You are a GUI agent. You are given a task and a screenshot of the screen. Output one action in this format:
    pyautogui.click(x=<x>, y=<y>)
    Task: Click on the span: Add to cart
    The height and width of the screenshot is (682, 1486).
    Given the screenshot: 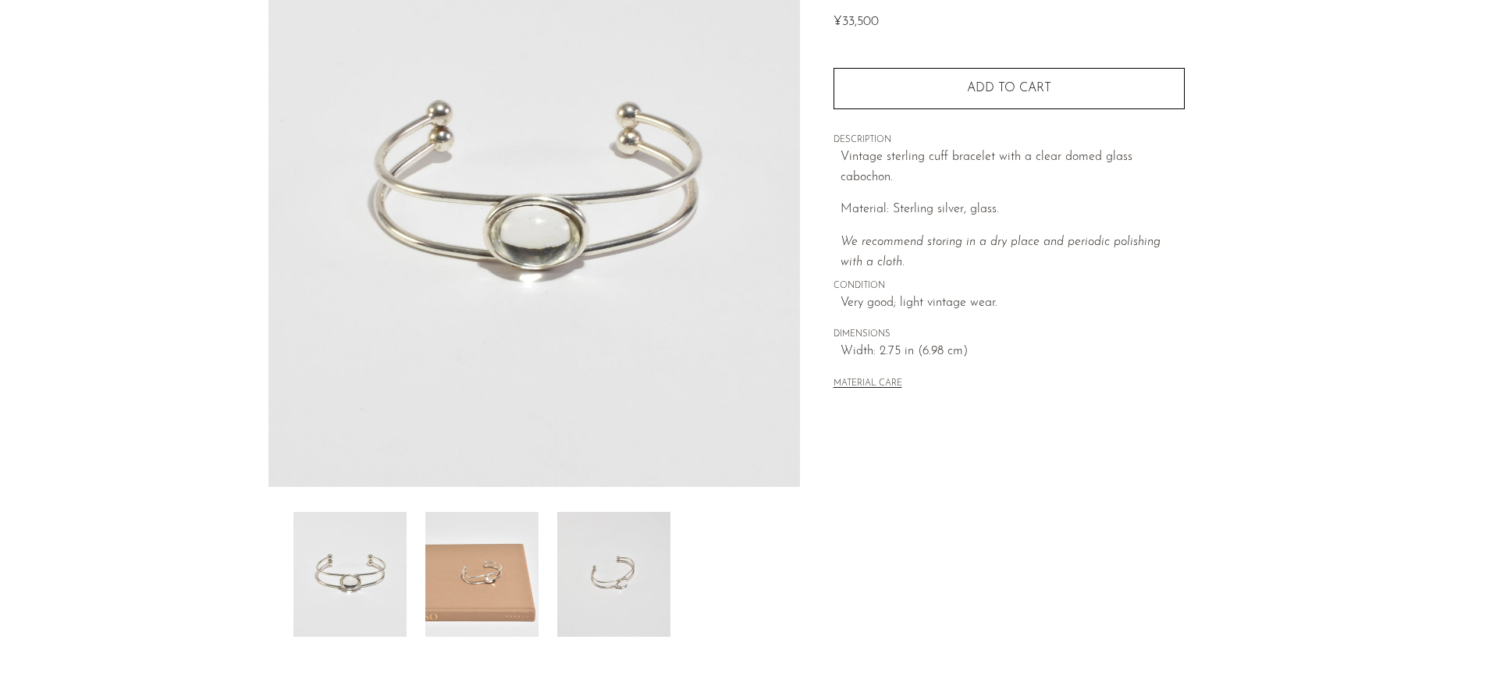 What is the action you would take?
    pyautogui.click(x=1009, y=88)
    